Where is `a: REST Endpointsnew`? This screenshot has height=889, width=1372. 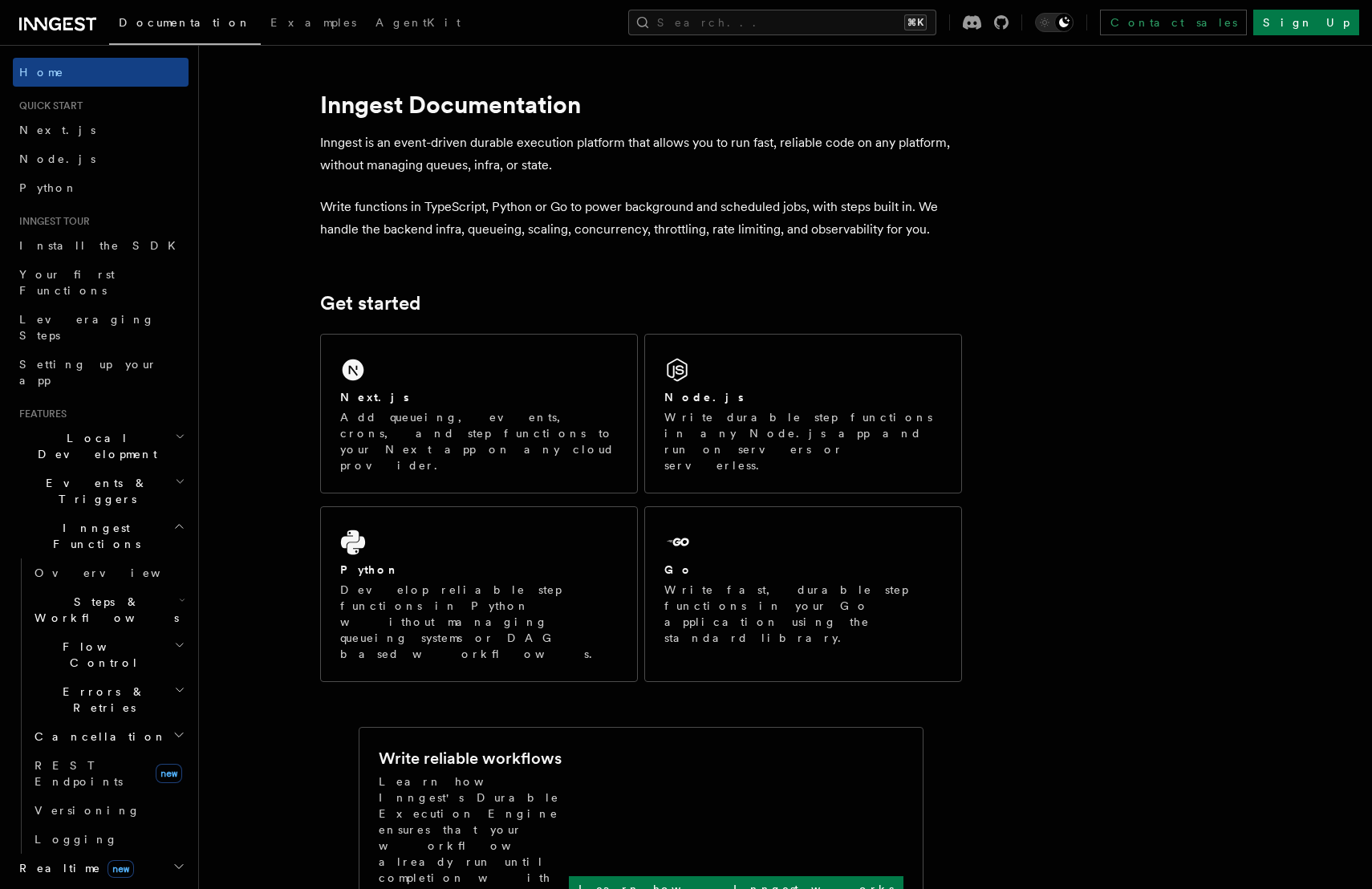 a: REST Endpointsnew is located at coordinates (109, 773).